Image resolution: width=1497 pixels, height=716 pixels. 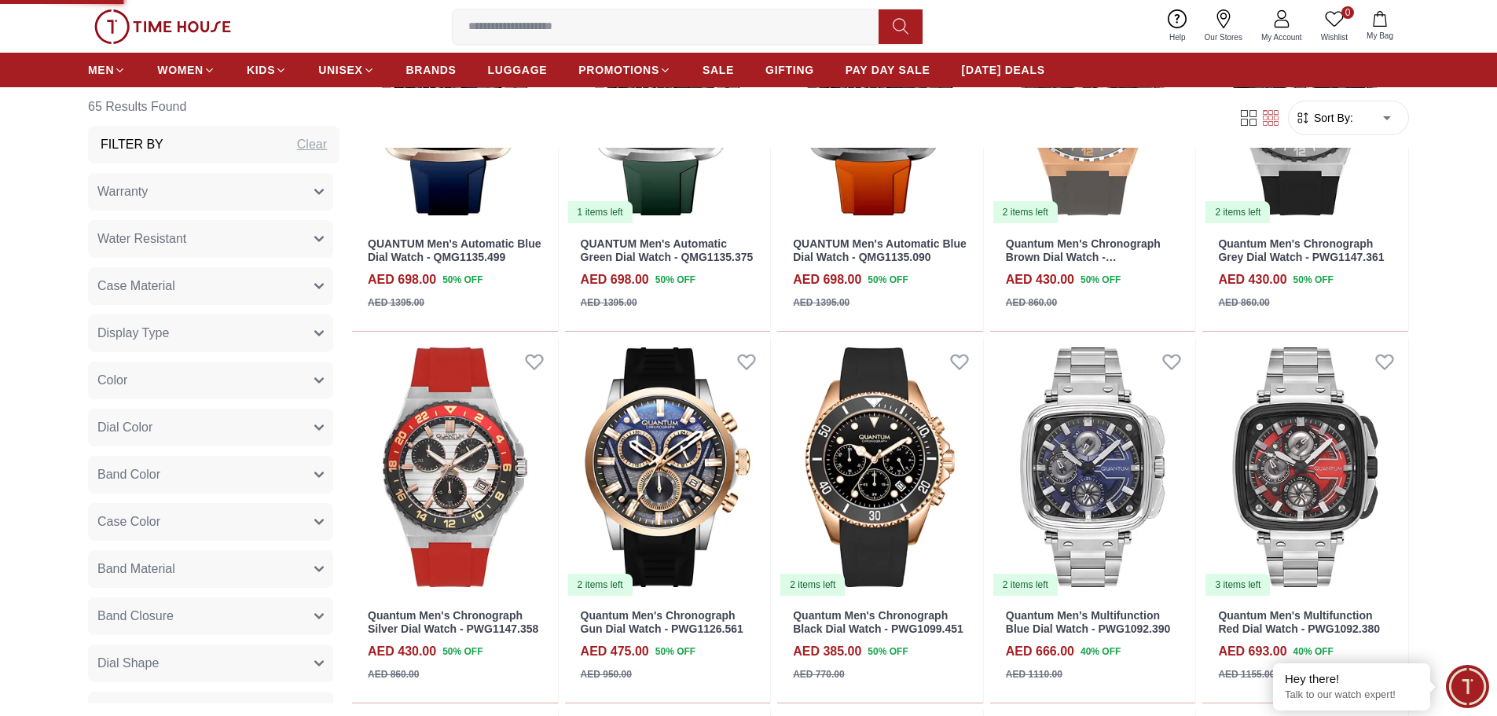 I want to click on a: 0Wishlist, so click(x=1334, y=26).